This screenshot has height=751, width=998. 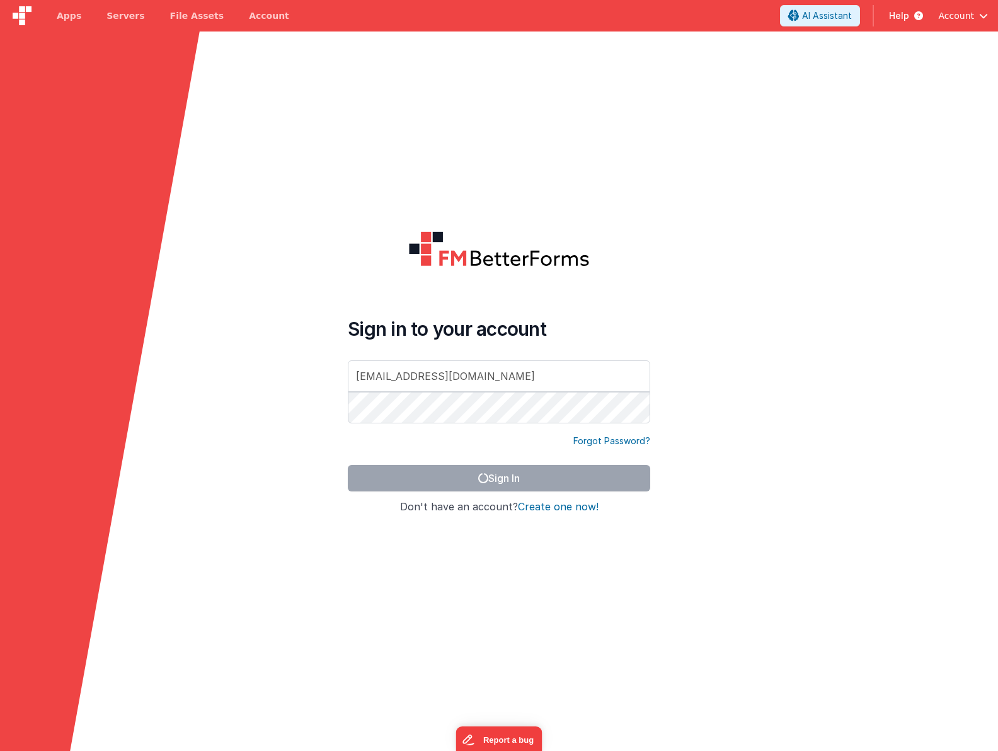 What do you see at coordinates (612, 441) in the screenshot?
I see `a: Forgot Password?` at bounding box center [612, 441].